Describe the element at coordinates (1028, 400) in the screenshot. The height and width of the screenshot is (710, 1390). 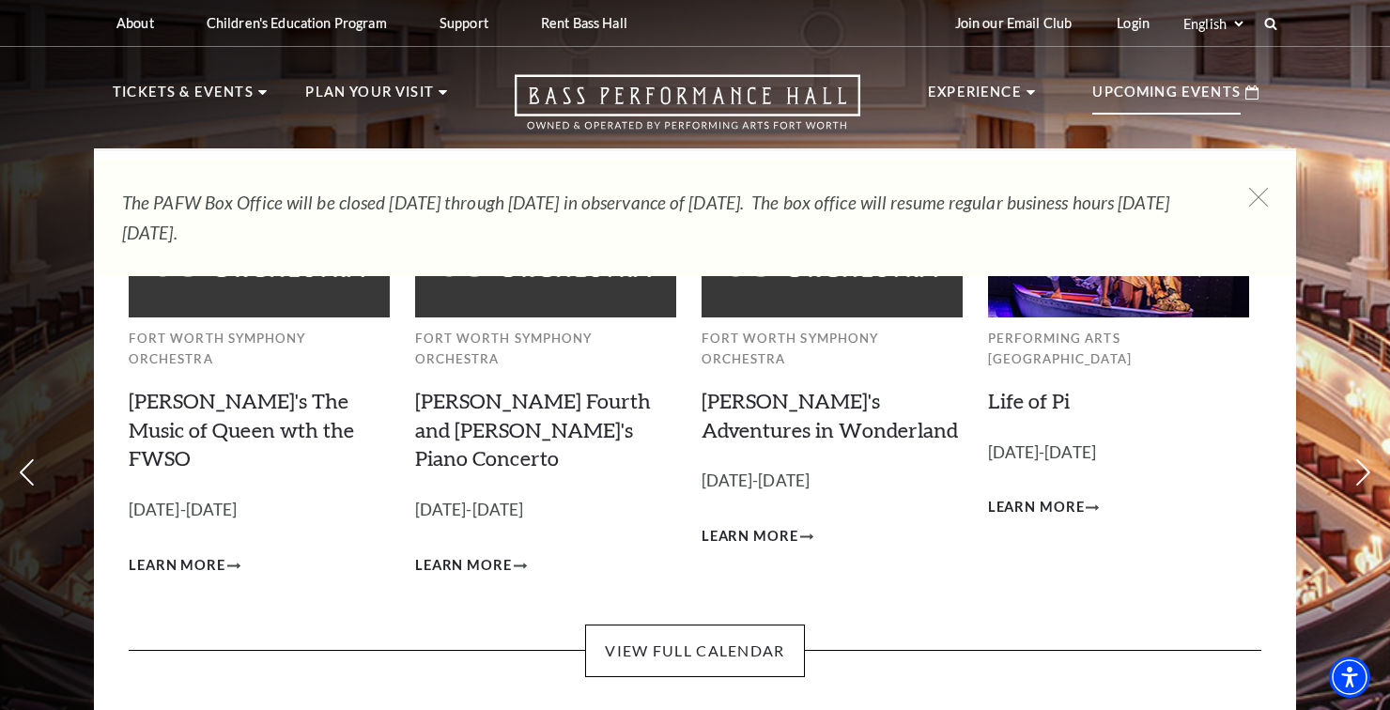
I see `a: Life of Pi` at that location.